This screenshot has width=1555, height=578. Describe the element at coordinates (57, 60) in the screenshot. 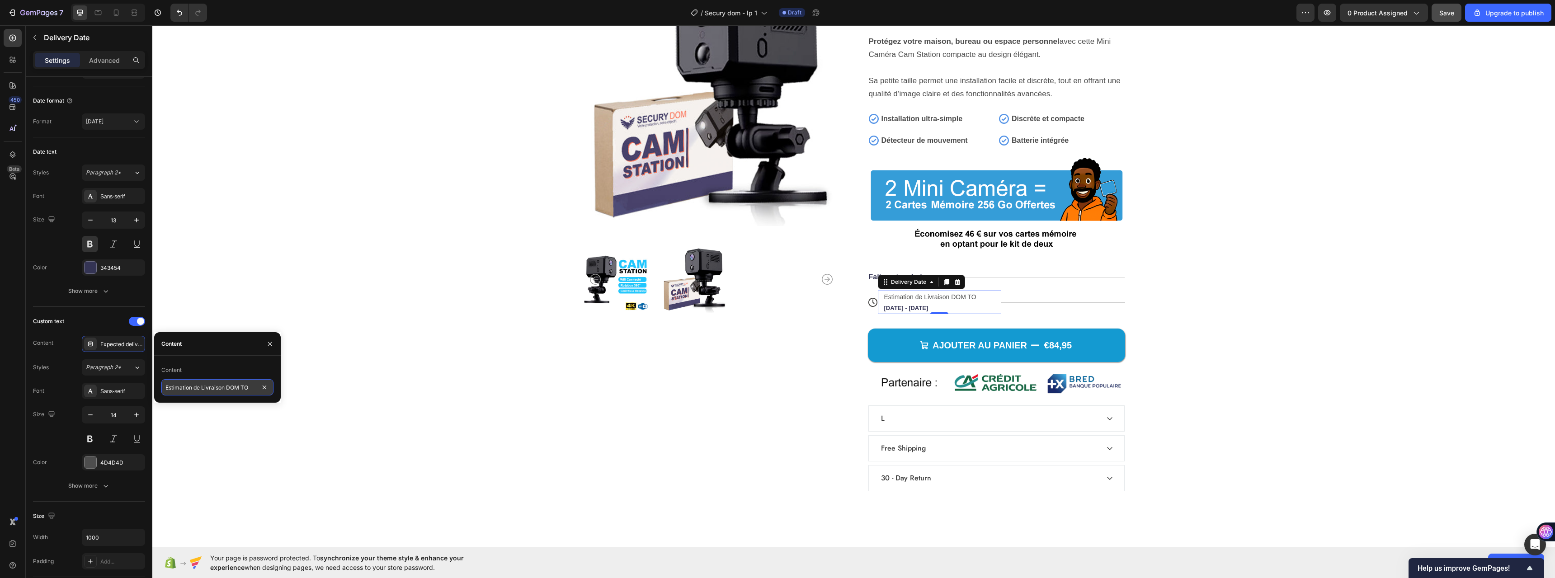

I see `p: Settings` at that location.